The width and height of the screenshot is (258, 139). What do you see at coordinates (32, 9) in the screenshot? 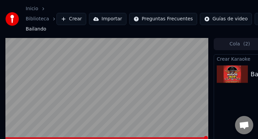
I see `a: Inicio` at bounding box center [32, 9].